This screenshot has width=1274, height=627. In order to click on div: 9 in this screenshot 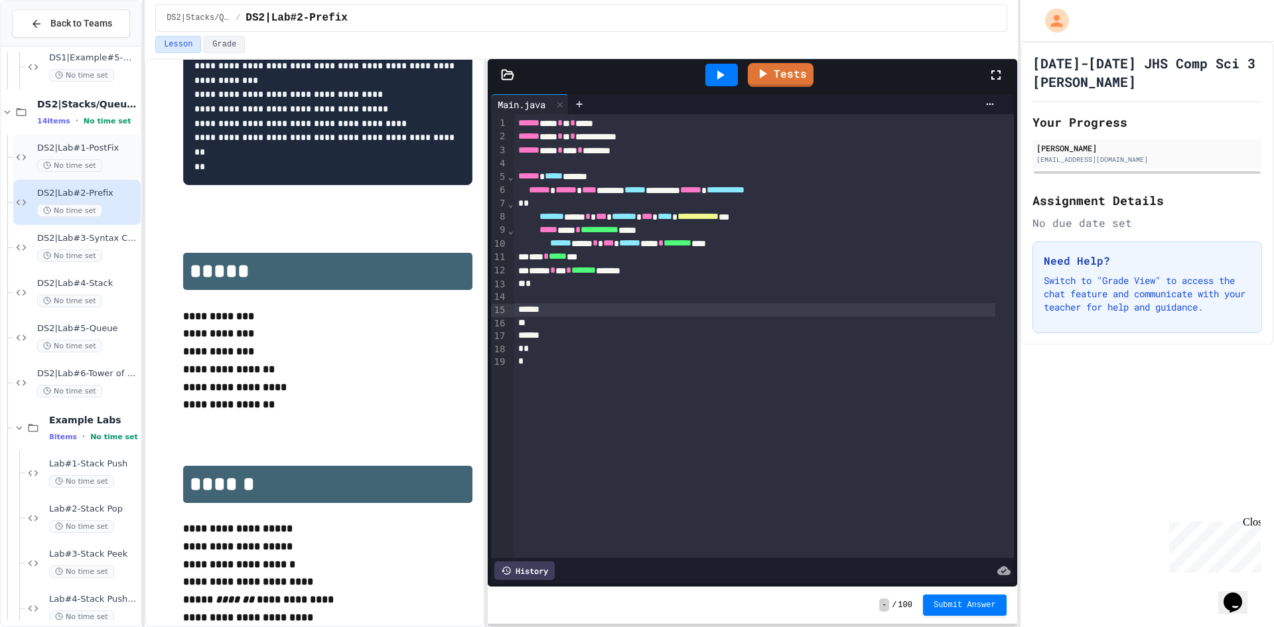, I will do `click(499, 230)`.